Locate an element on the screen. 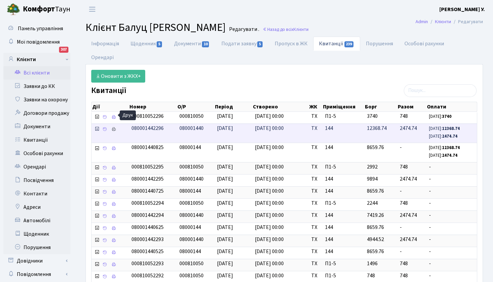 The width and height of the screenshot is (493, 282). label: Квитанції is located at coordinates (109, 90).